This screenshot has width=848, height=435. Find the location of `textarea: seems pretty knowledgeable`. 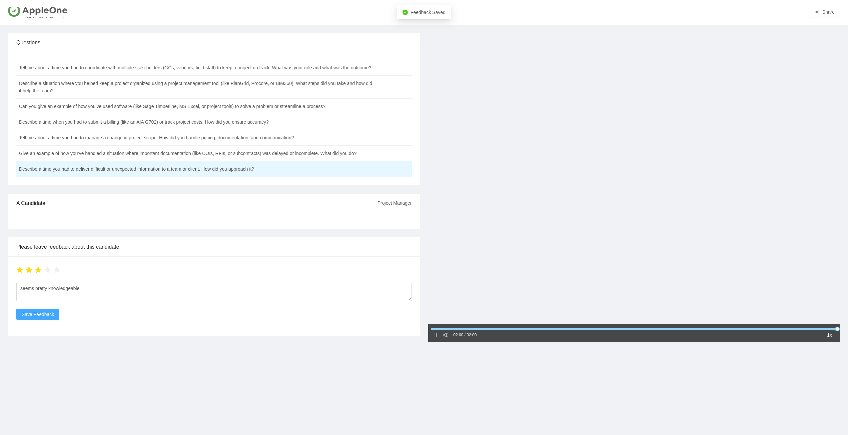

textarea: seems pretty knowledgeable is located at coordinates (214, 292).